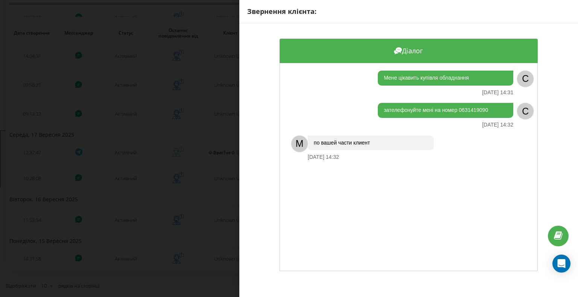 Image resolution: width=578 pixels, height=297 pixels. What do you see at coordinates (445, 78) in the screenshot?
I see `div: Мене цікавить купівля обладнання` at bounding box center [445, 78].